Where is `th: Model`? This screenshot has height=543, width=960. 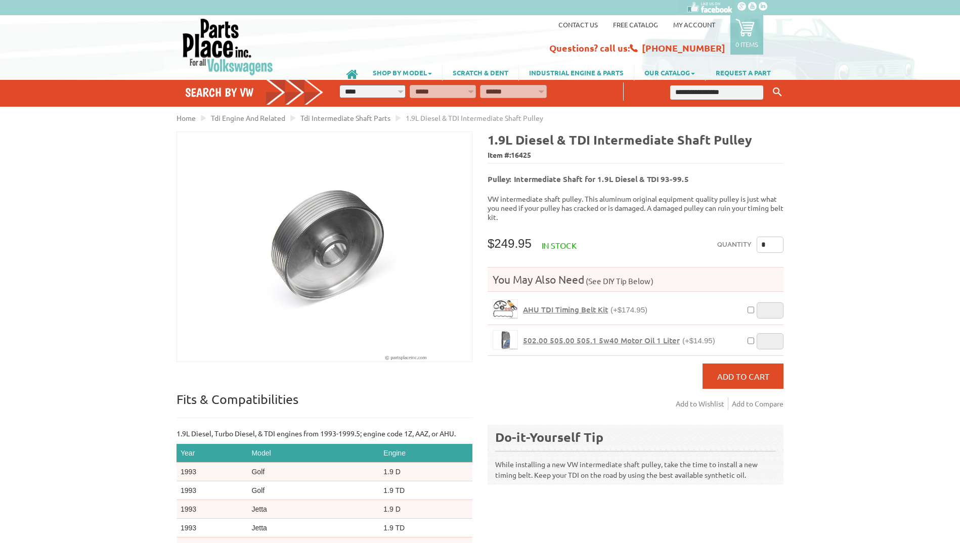 th: Model is located at coordinates (313, 453).